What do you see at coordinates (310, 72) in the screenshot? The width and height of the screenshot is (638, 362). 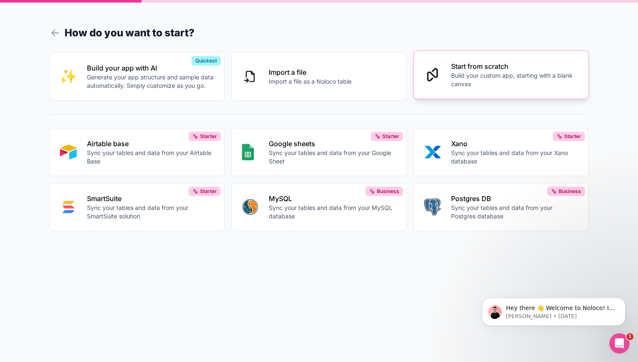 I see `p: Import a file` at bounding box center [310, 72].